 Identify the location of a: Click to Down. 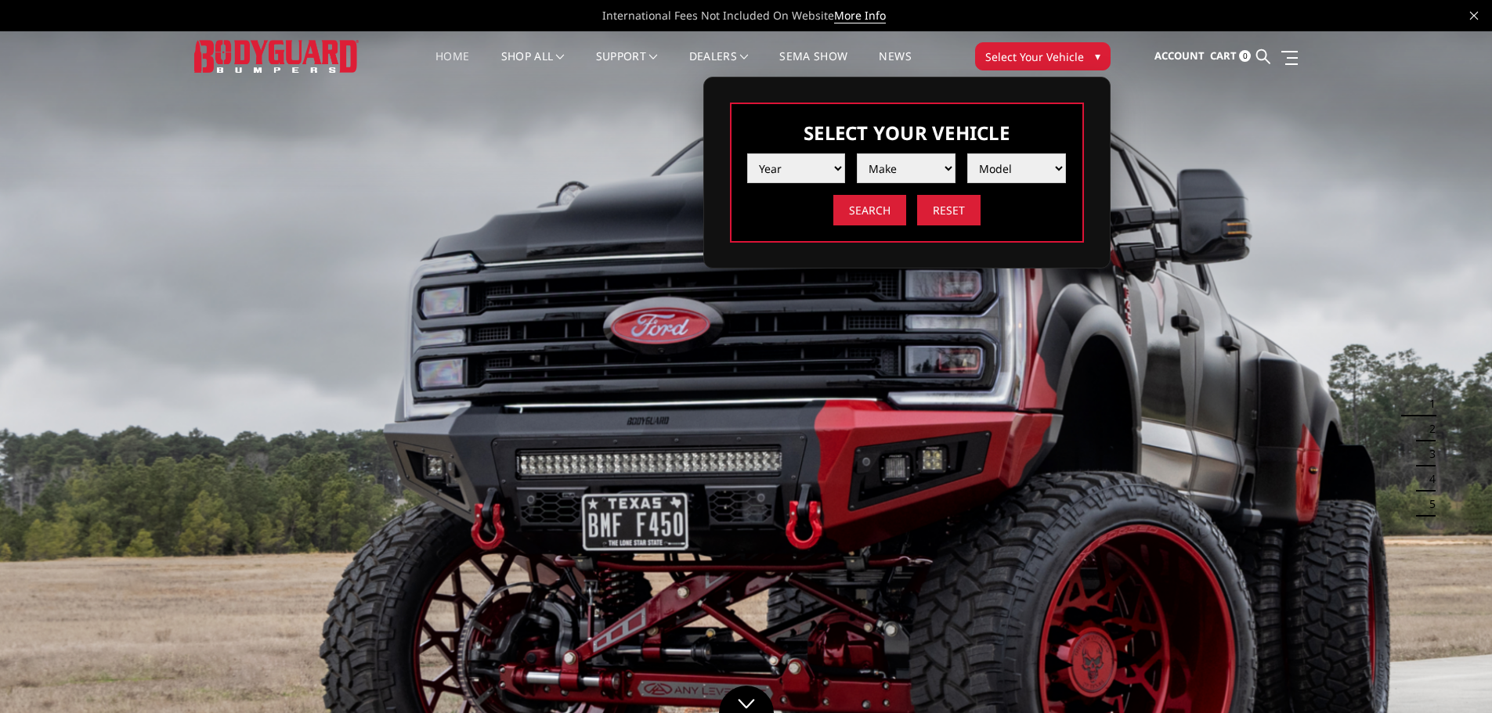
(746, 699).